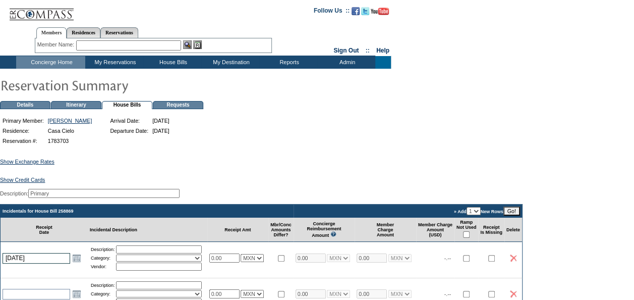 The image size is (634, 300). I want to click on td: 1783703, so click(70, 141).